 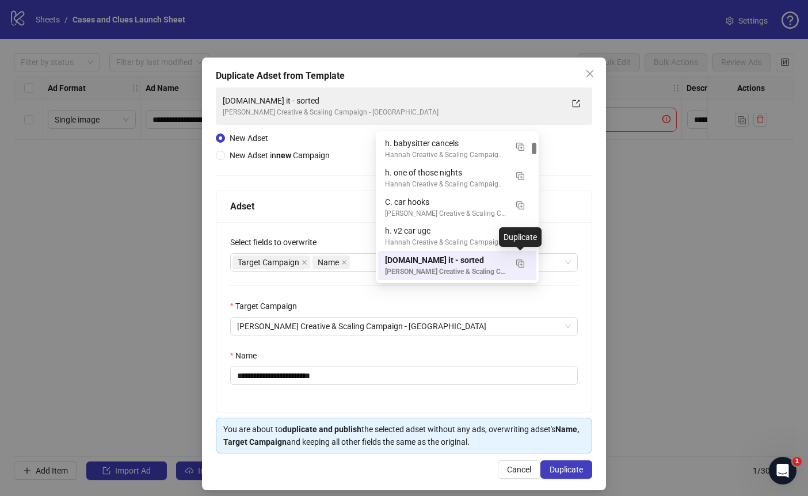 What do you see at coordinates (401, 436) in the screenshot?
I see `strong: Name, Target Campaign` at bounding box center [401, 436].